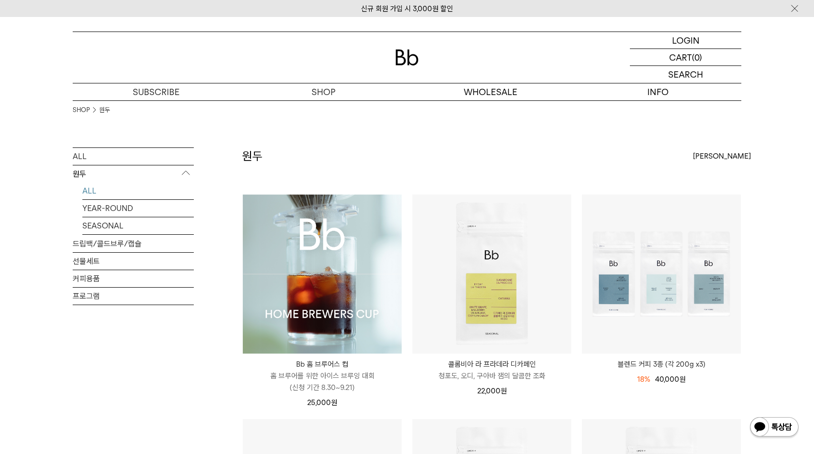  Describe the element at coordinates (322, 364) in the screenshot. I see `p: Bb 홈 브루어스 컵` at that location.